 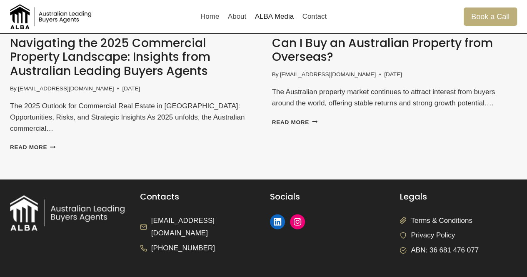 What do you see at coordinates (263, 17) in the screenshot?
I see `nav: Primary Navigation` at bounding box center [263, 17].